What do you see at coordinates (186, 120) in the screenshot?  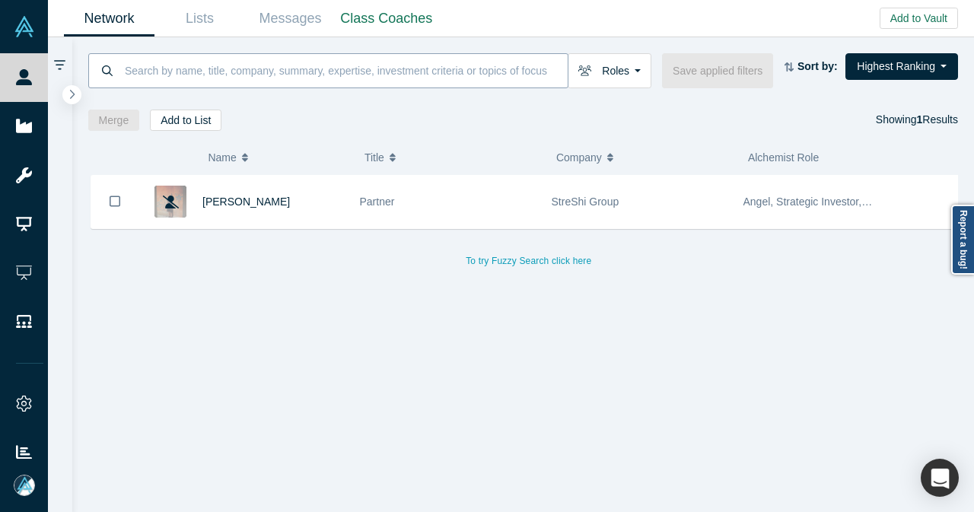 I see `button: Add to List` at bounding box center [186, 120].